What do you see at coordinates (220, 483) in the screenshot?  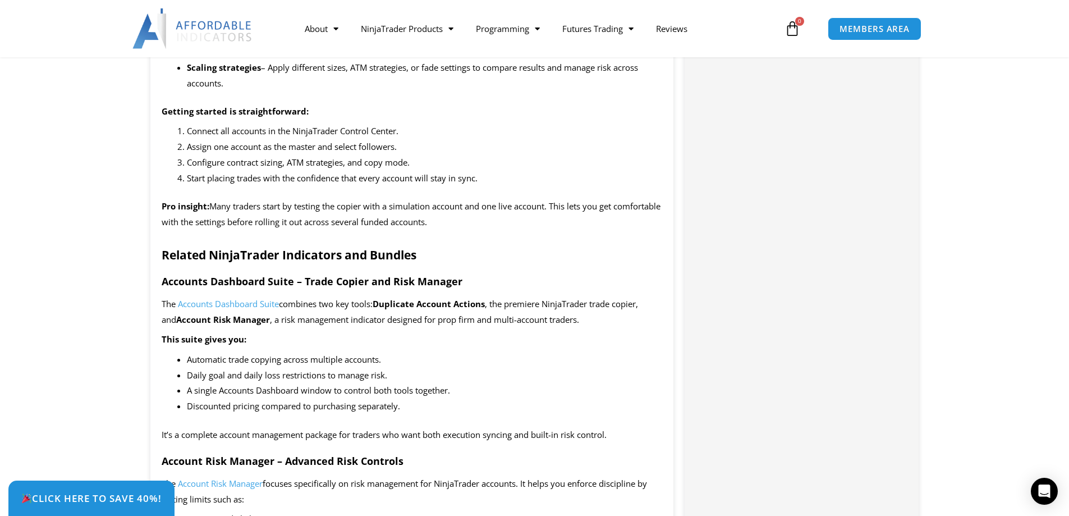 I see `span: Account Risk Manager` at bounding box center [220, 483].